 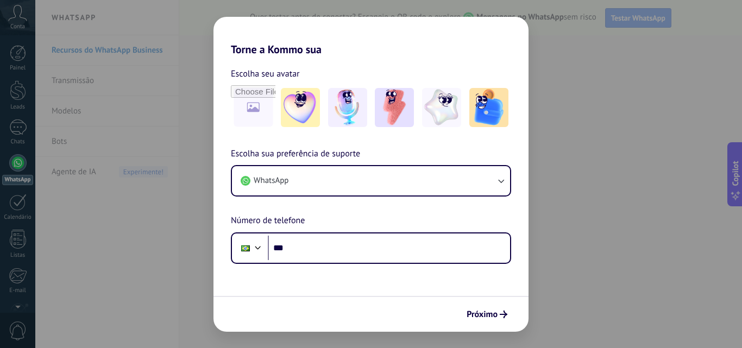 What do you see at coordinates (394, 108) in the screenshot?
I see `img: -3.jpeg` at bounding box center [394, 108].